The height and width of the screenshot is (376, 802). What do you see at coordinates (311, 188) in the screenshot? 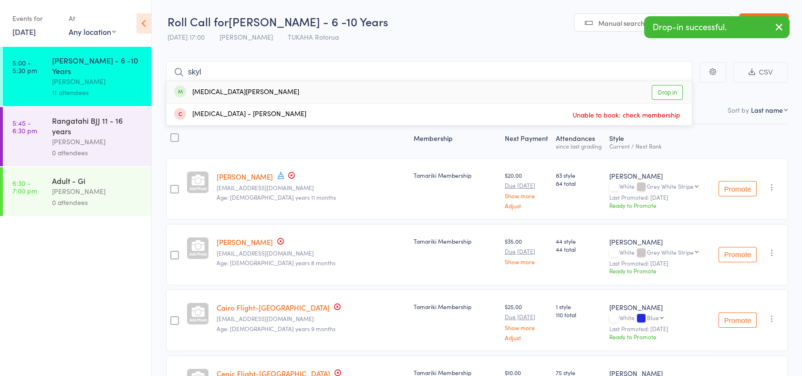
I see `small: traceybourke1967@gmail.com` at bounding box center [311, 188].